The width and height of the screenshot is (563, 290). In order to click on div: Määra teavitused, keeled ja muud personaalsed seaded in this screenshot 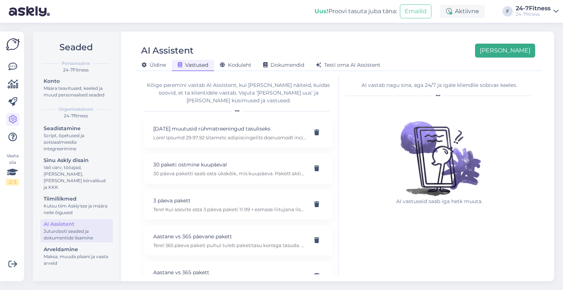, I will do `click(77, 92)`.